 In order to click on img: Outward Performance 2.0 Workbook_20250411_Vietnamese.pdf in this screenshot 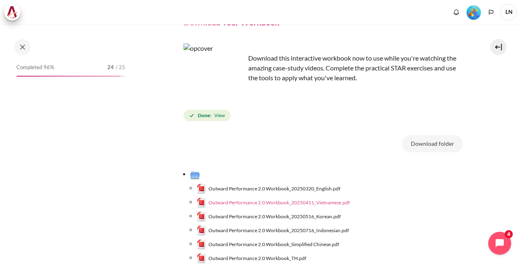, I will do `click(201, 203)`.